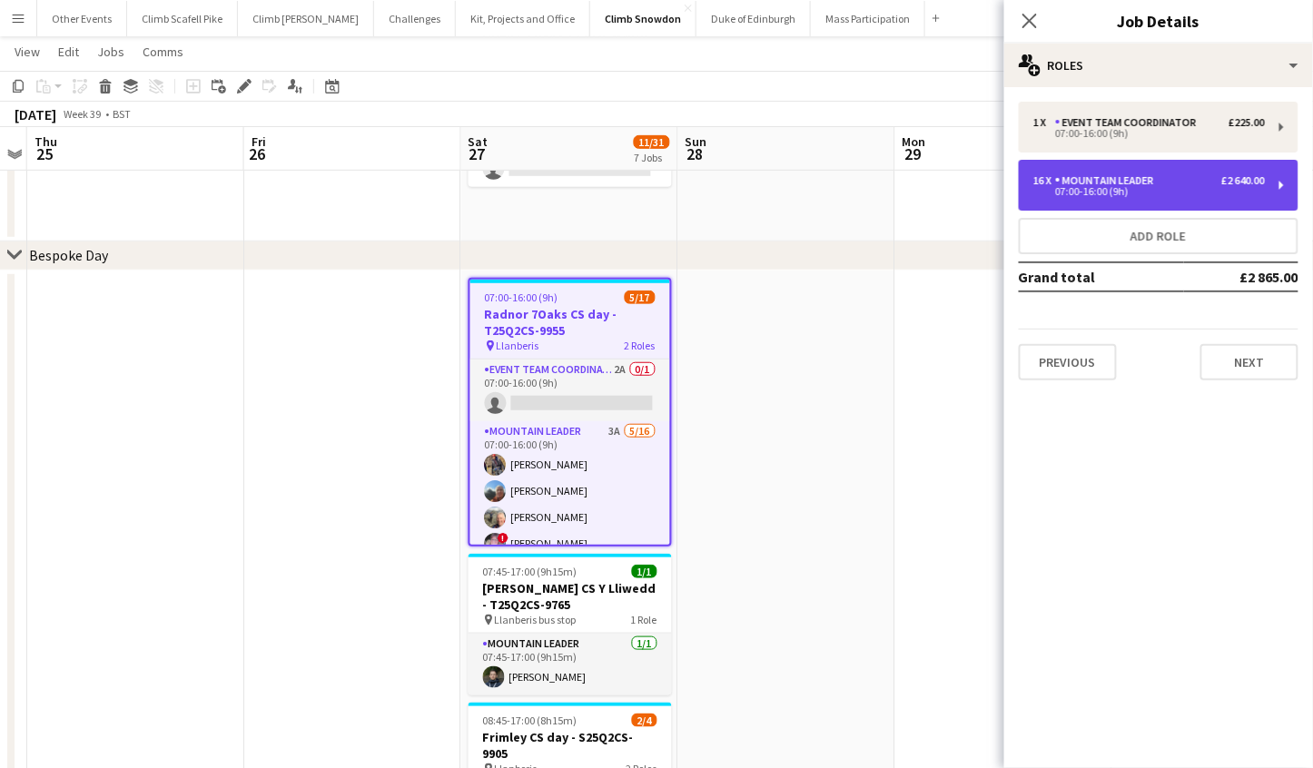 This screenshot has height=768, width=1313. Describe the element at coordinates (1158, 21) in the screenshot. I see `h3: Job Details` at that location.